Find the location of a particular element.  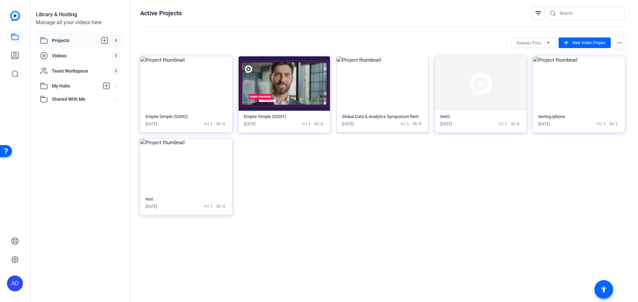

span: / 9 is located at coordinates (416, 124).